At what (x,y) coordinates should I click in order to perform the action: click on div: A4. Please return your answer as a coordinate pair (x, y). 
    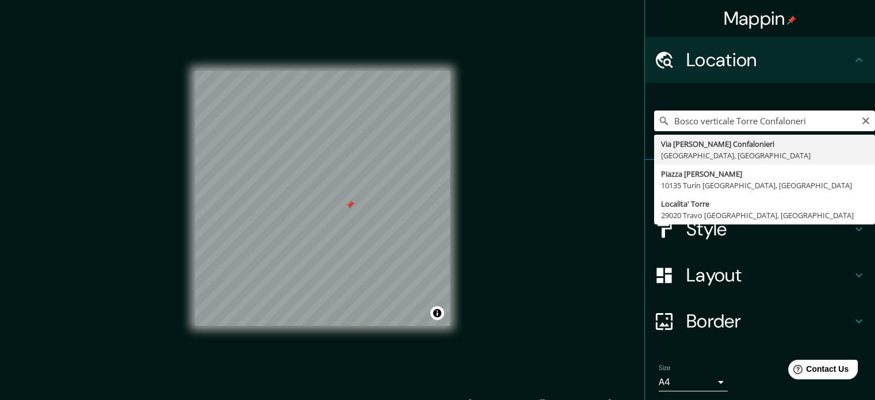
    Looking at the image, I should click on (694, 382).